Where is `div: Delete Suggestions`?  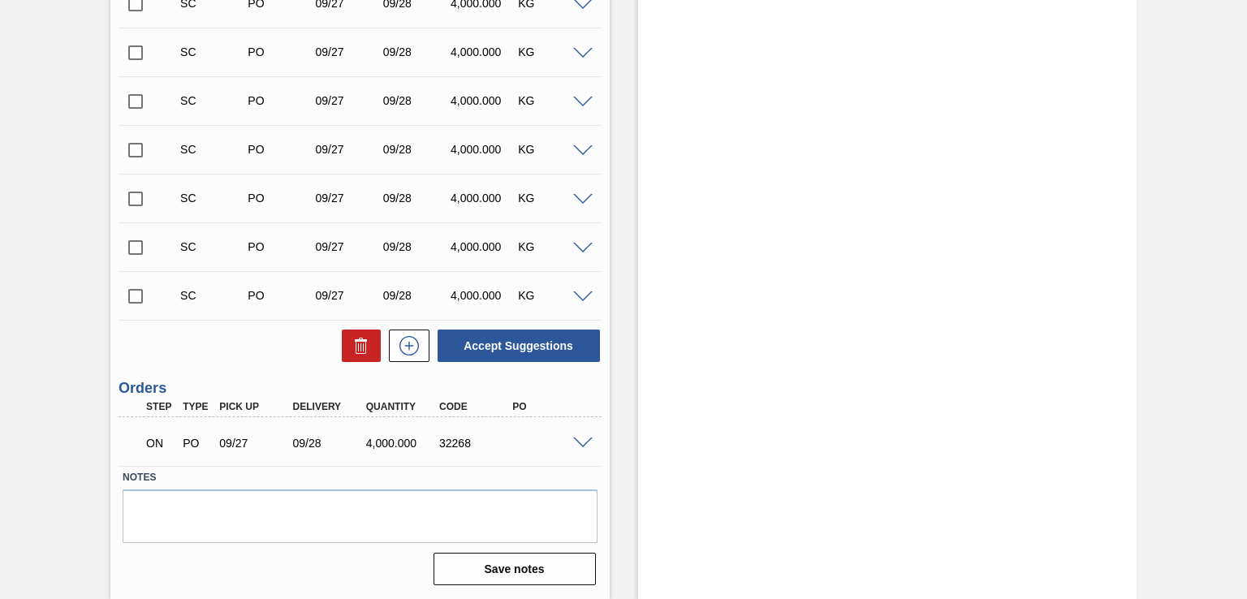 div: Delete Suggestions is located at coordinates (357, 346).